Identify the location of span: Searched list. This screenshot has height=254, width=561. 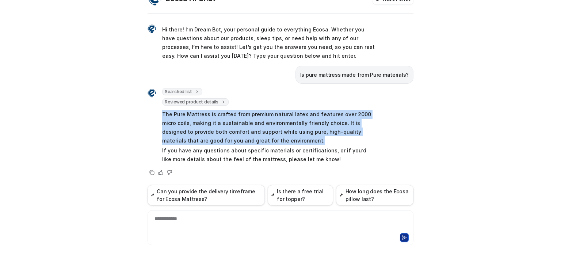
(182, 92).